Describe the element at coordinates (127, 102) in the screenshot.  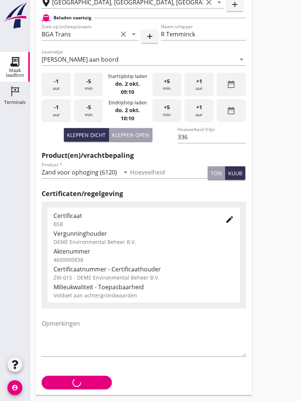
I see `div: Eindtijdstip laden` at that location.